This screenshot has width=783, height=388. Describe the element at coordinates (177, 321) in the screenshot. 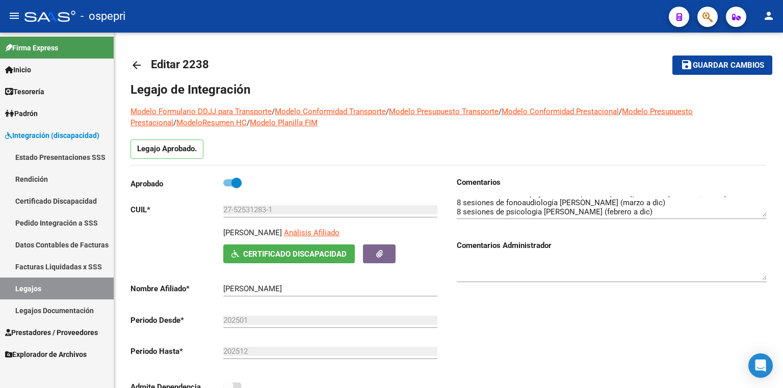

I see `p: Periodo Desde` at that location.